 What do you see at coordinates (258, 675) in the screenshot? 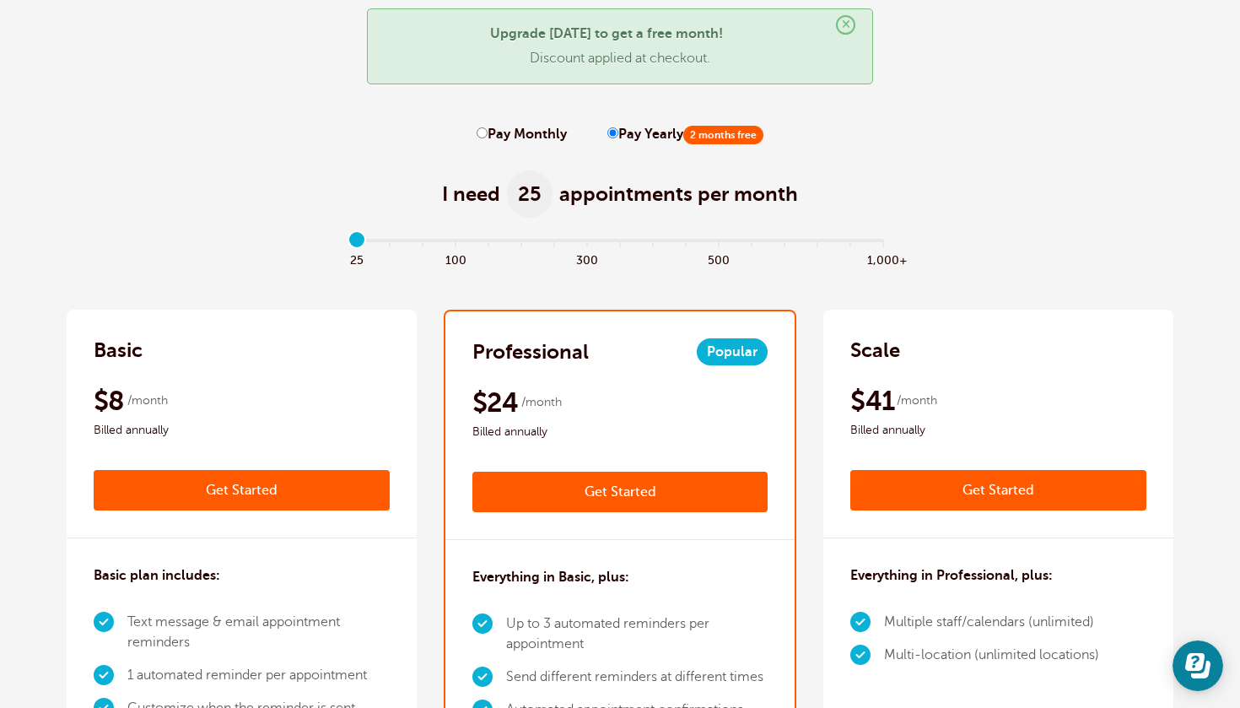
I see `li: 1 automated reminder per appointment` at bounding box center [258, 675].